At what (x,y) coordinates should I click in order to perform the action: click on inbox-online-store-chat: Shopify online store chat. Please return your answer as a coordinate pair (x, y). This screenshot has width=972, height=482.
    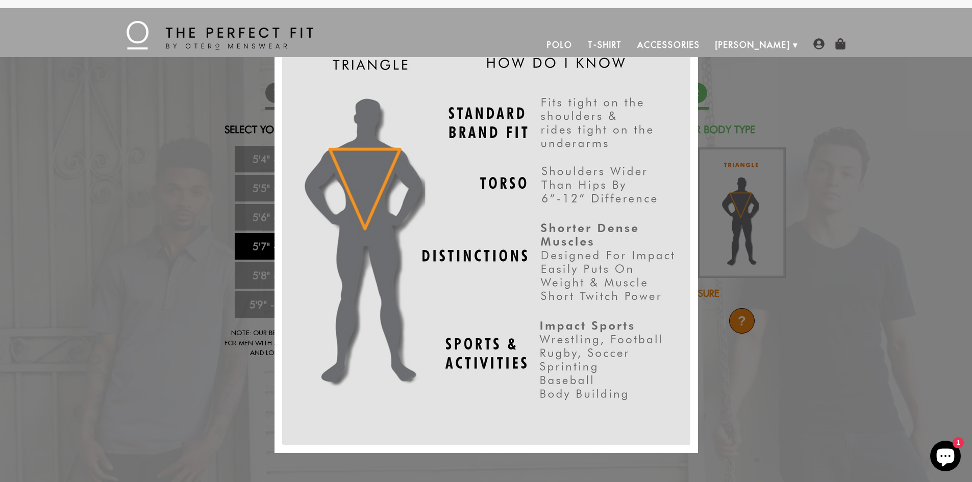
    Looking at the image, I should click on (945, 457).